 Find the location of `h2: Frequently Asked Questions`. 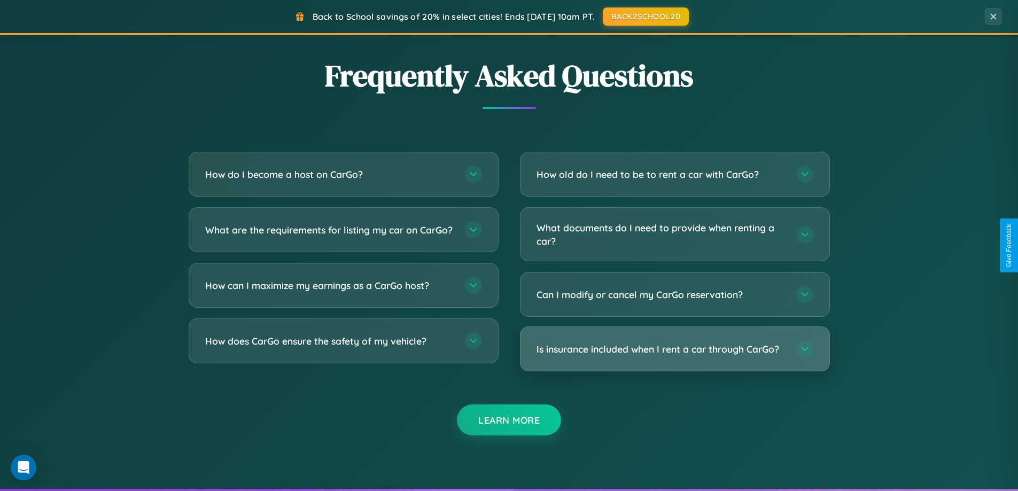

h2: Frequently Asked Questions is located at coordinates (509, 75).